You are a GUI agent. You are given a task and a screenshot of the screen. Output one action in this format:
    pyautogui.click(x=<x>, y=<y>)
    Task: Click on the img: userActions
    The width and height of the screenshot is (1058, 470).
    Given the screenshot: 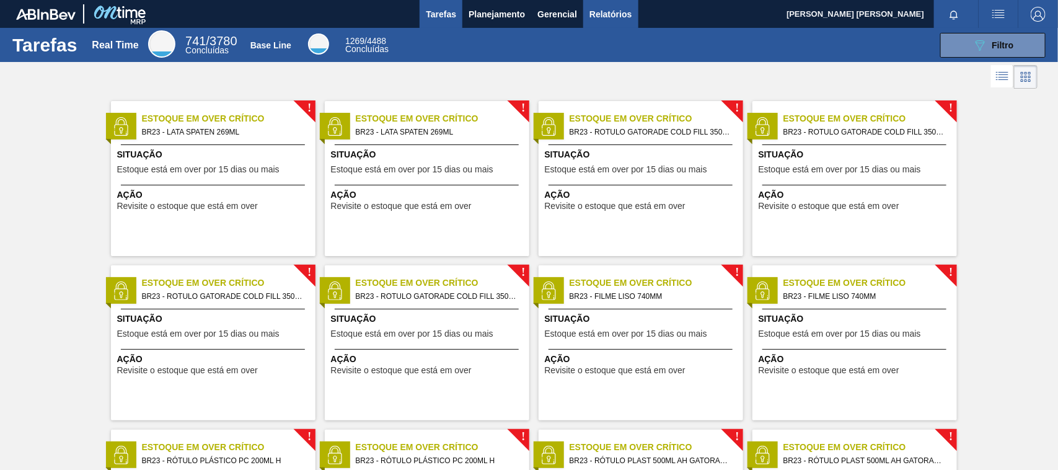 What is the action you would take?
    pyautogui.click(x=998, y=14)
    